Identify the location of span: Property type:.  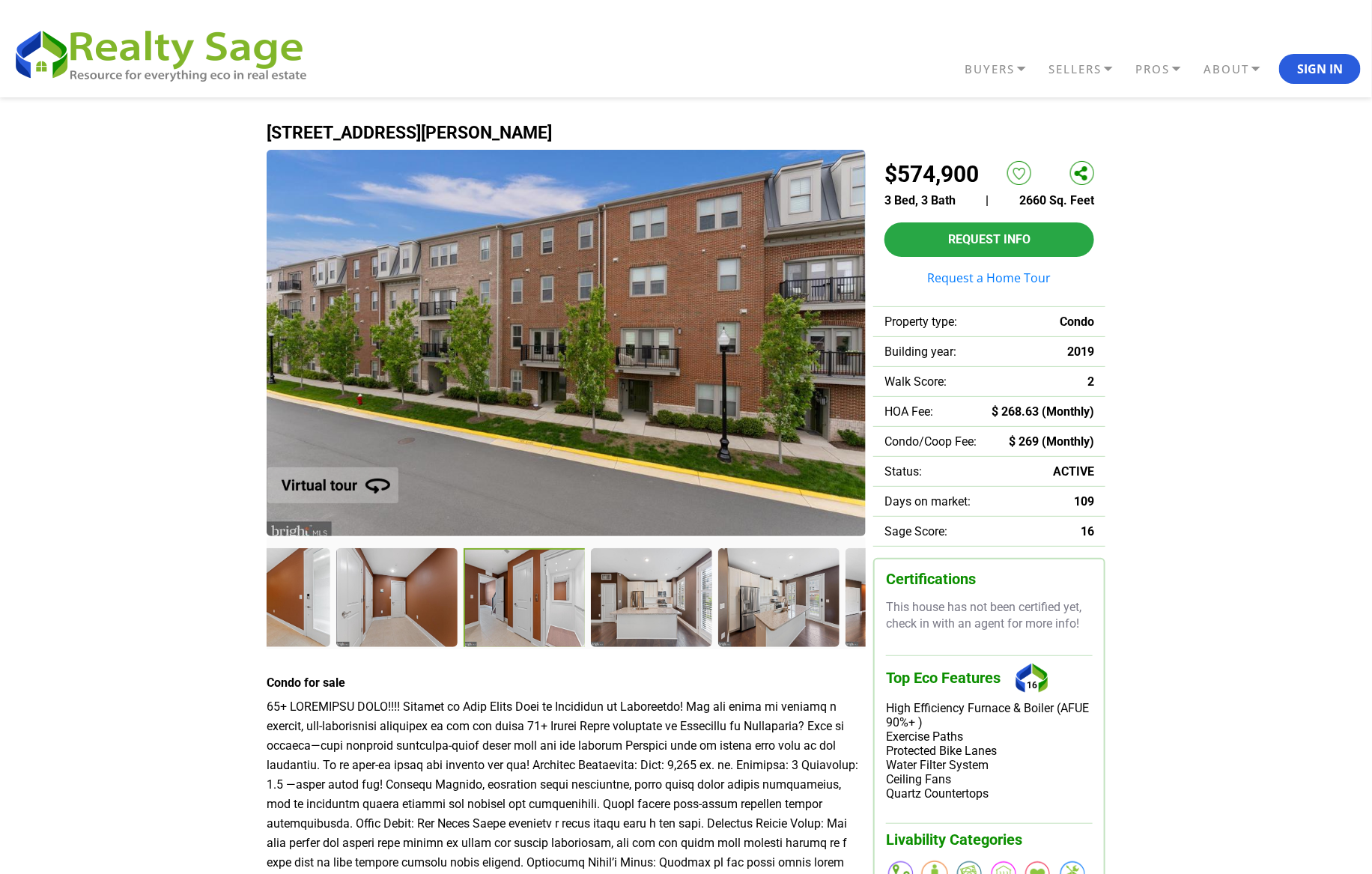
(921, 322).